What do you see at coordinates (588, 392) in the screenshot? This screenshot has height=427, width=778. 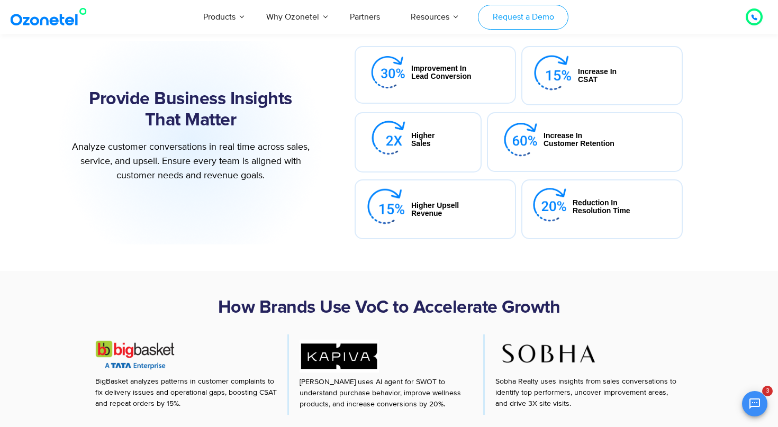 I see `div: Sobha Realty uses insights from sales conversations to identify top performers, uncover improveme...` at bounding box center [588, 392].